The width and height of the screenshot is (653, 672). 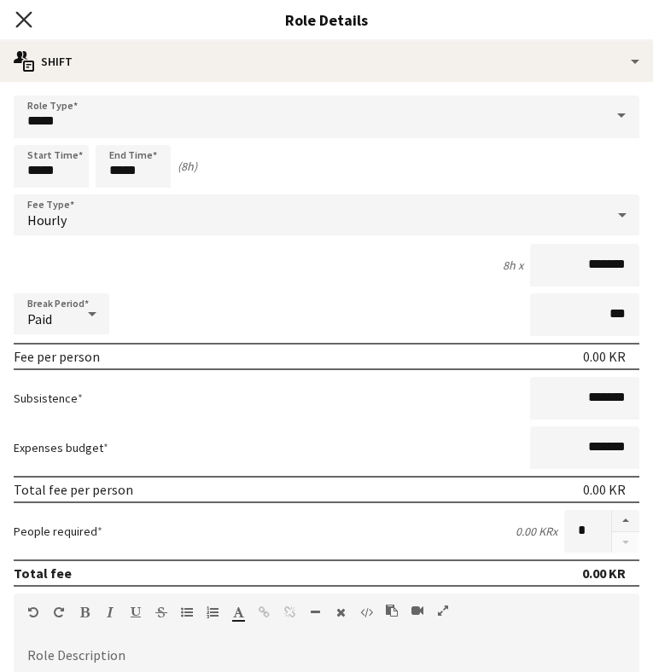 I want to click on button: HTML Code, so click(x=366, y=613).